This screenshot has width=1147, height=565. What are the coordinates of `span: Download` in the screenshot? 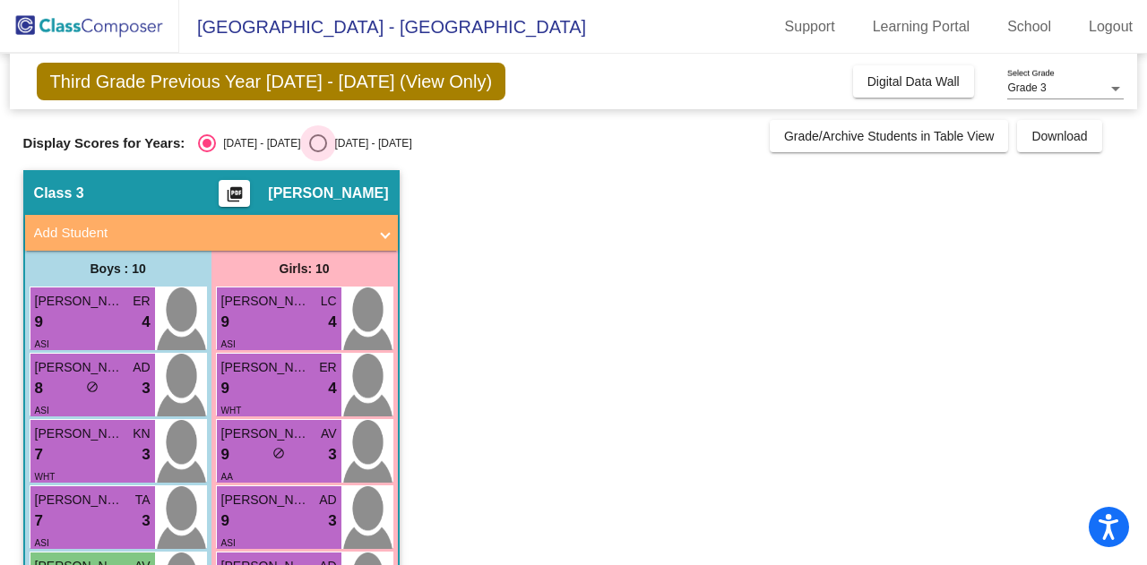 It's located at (1059, 136).